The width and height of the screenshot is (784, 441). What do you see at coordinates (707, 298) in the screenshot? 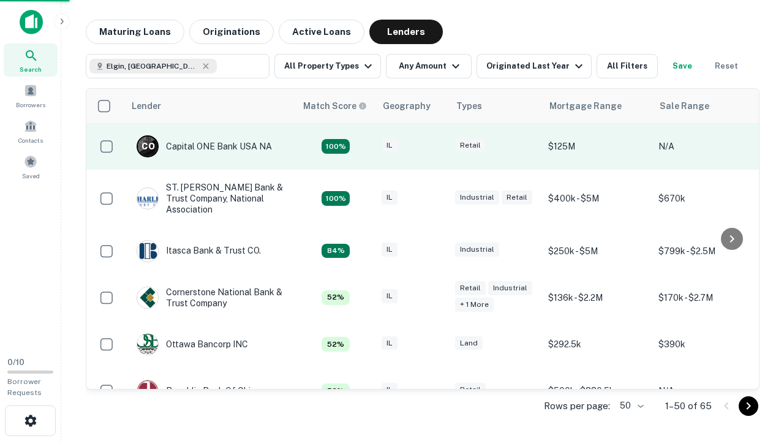
I see `td: $170k - $2.7M` at bounding box center [707, 298].